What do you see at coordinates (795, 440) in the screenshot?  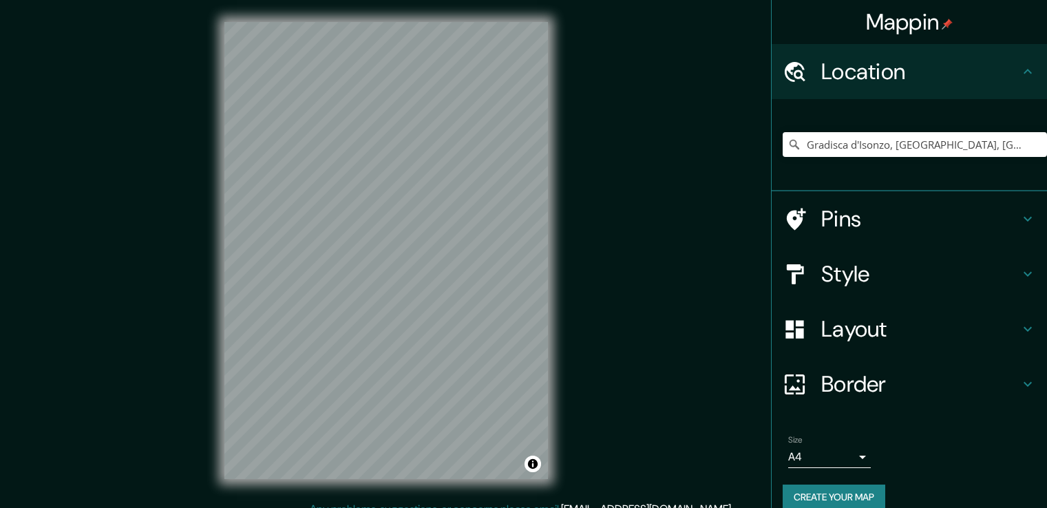 I see `label: Size` at bounding box center [795, 440].